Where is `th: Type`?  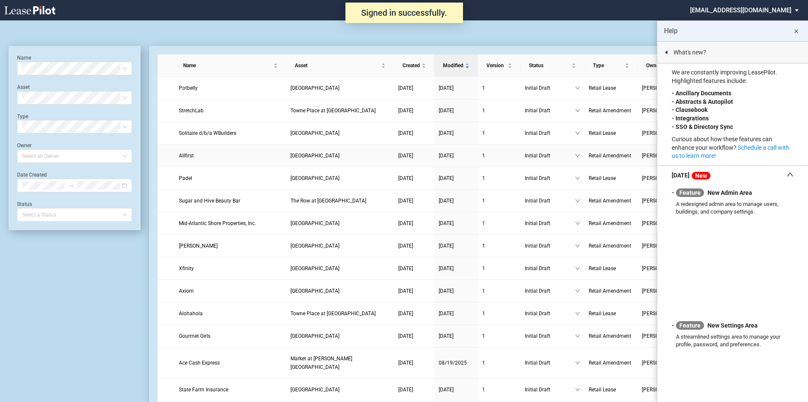
th: Type is located at coordinates (611, 66).